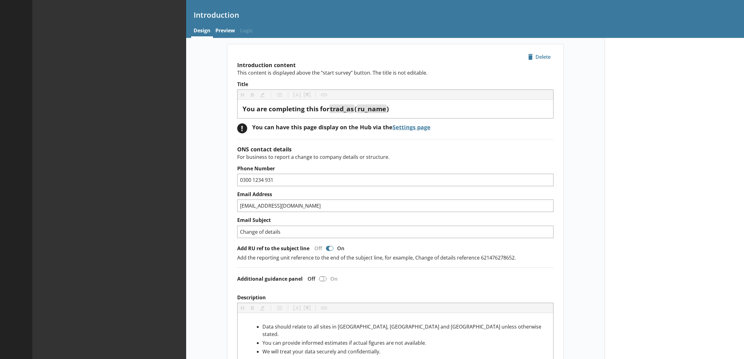 The image size is (744, 359). What do you see at coordinates (273, 249) in the screenshot?
I see `label: Add RU ref to the subject line` at bounding box center [273, 249].